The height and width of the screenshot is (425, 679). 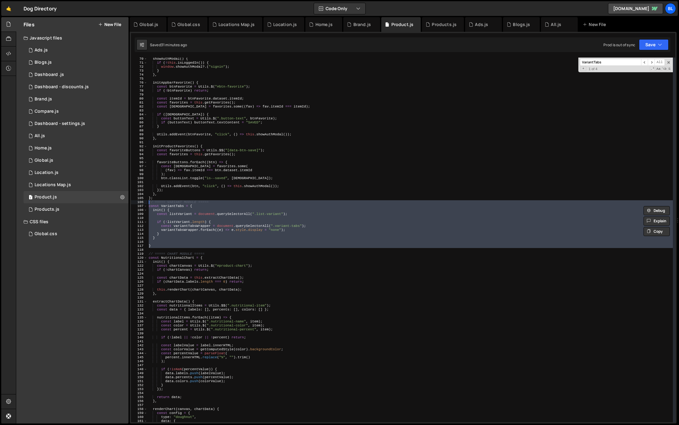 What do you see at coordinates (139, 421) in the screenshot?
I see `div: 161` at bounding box center [139, 421].